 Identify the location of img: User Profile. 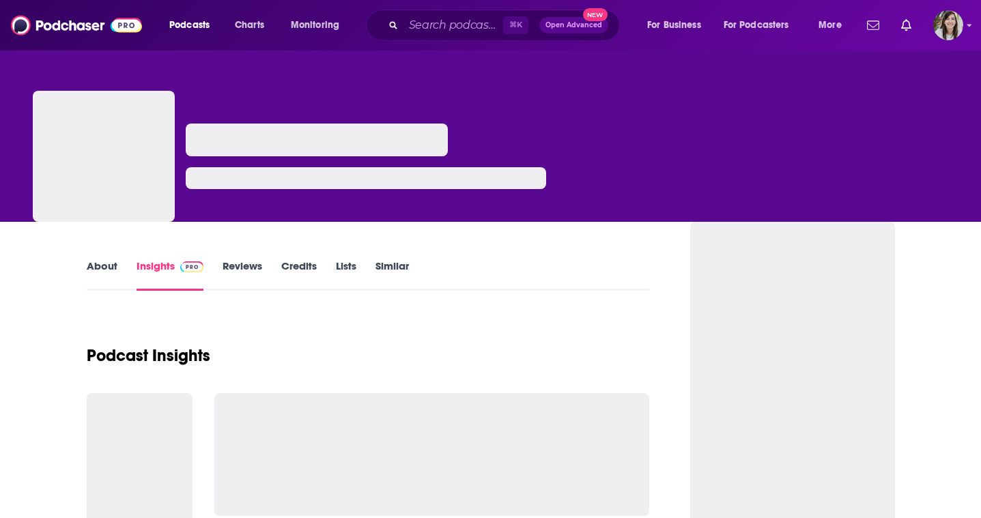
(948, 25).